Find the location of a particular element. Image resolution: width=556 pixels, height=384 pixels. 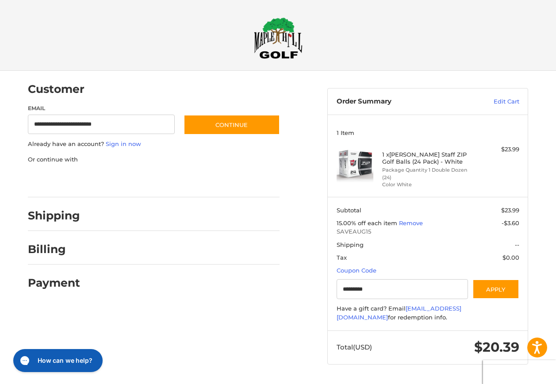

span: -$3.60 is located at coordinates (511, 223).